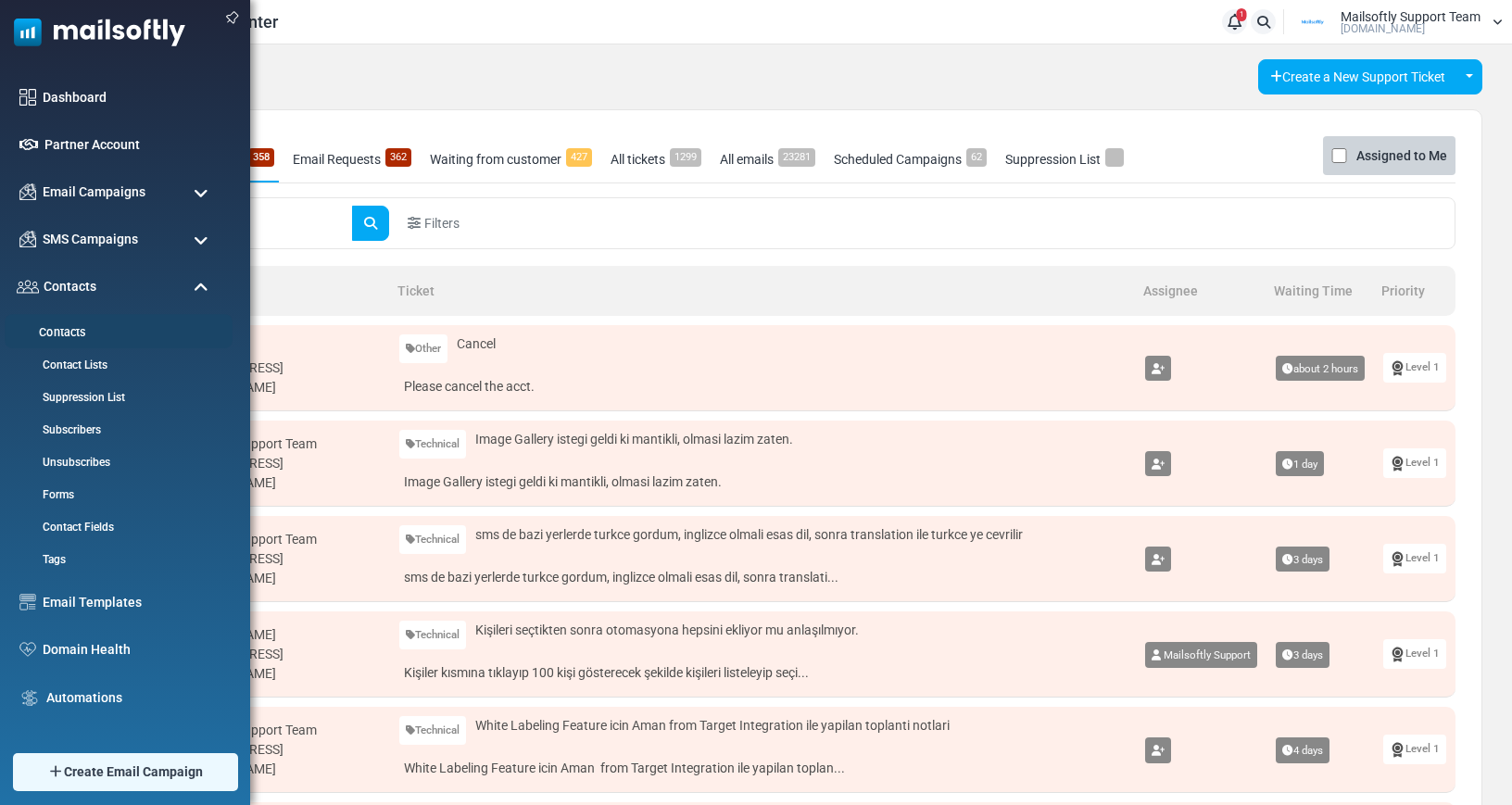 This screenshot has width=1512, height=805. Describe the element at coordinates (29, 698) in the screenshot. I see `img: workflow.svg` at that location.